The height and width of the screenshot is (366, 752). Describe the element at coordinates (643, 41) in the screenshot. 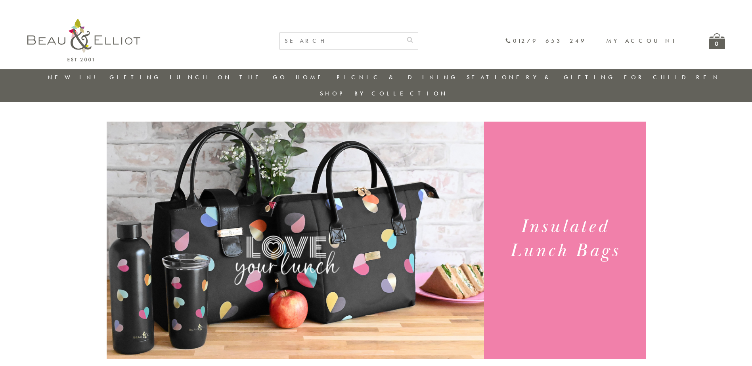

I see `a: My account` at that location.